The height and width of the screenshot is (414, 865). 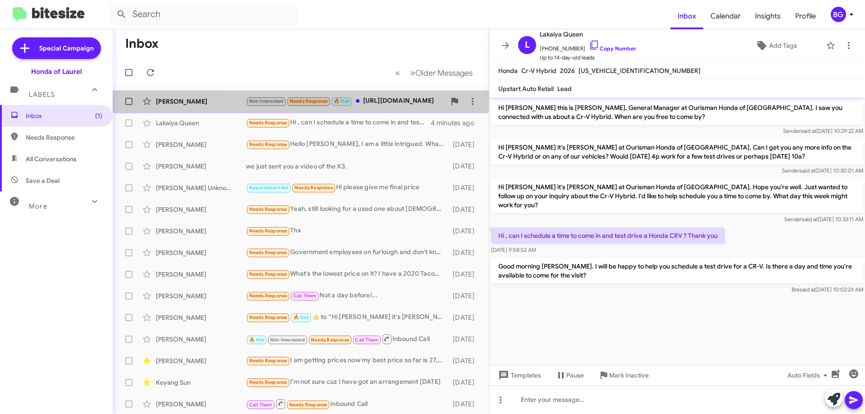 What do you see at coordinates (456, 123) in the screenshot?
I see `div: 4 minutes ago` at bounding box center [456, 123].